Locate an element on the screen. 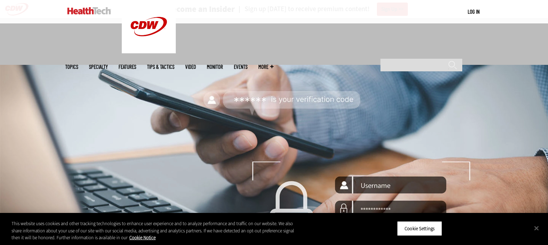  span: Specialty is located at coordinates (98, 67).